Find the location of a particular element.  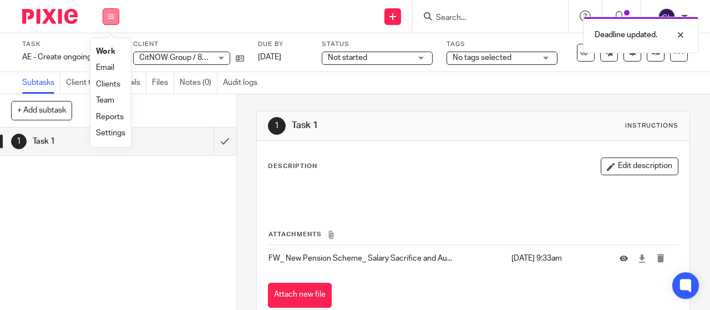

button: Edit description is located at coordinates (640, 166).